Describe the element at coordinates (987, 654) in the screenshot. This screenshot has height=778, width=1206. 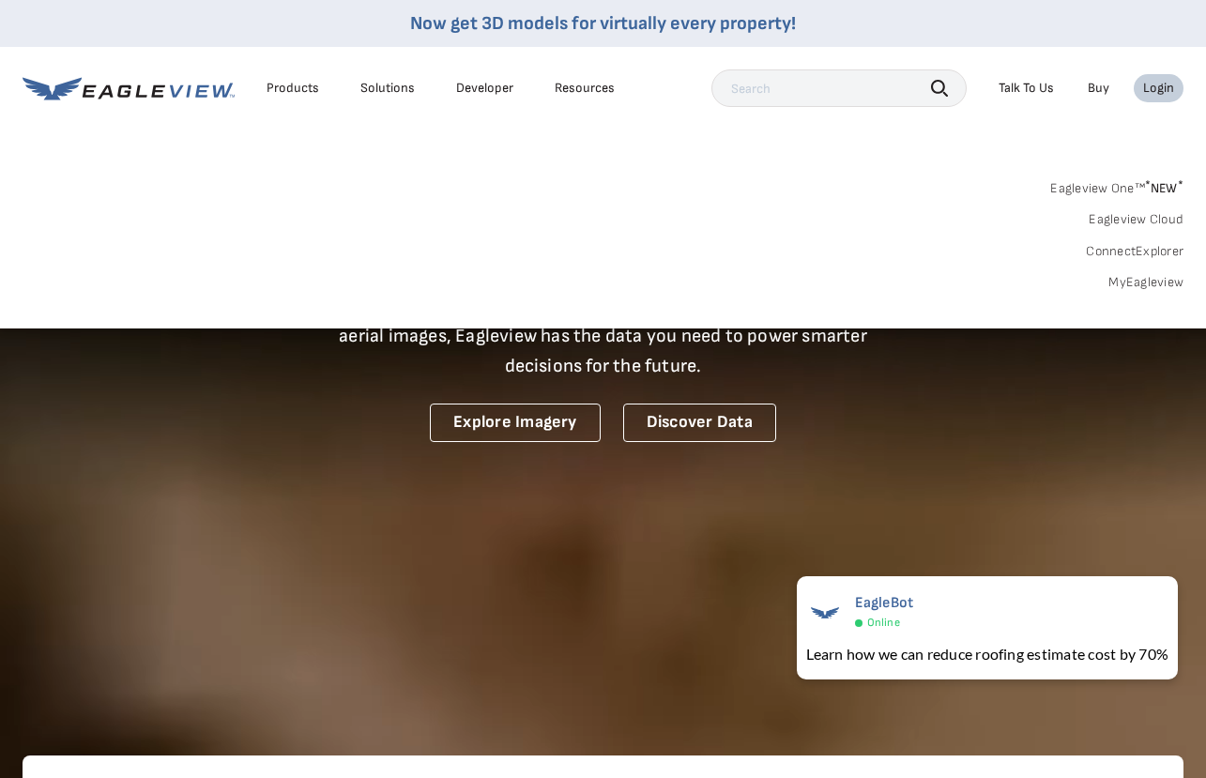
I see `div: Learn how we can reduce roofing estimate cost by 70%` at that location.